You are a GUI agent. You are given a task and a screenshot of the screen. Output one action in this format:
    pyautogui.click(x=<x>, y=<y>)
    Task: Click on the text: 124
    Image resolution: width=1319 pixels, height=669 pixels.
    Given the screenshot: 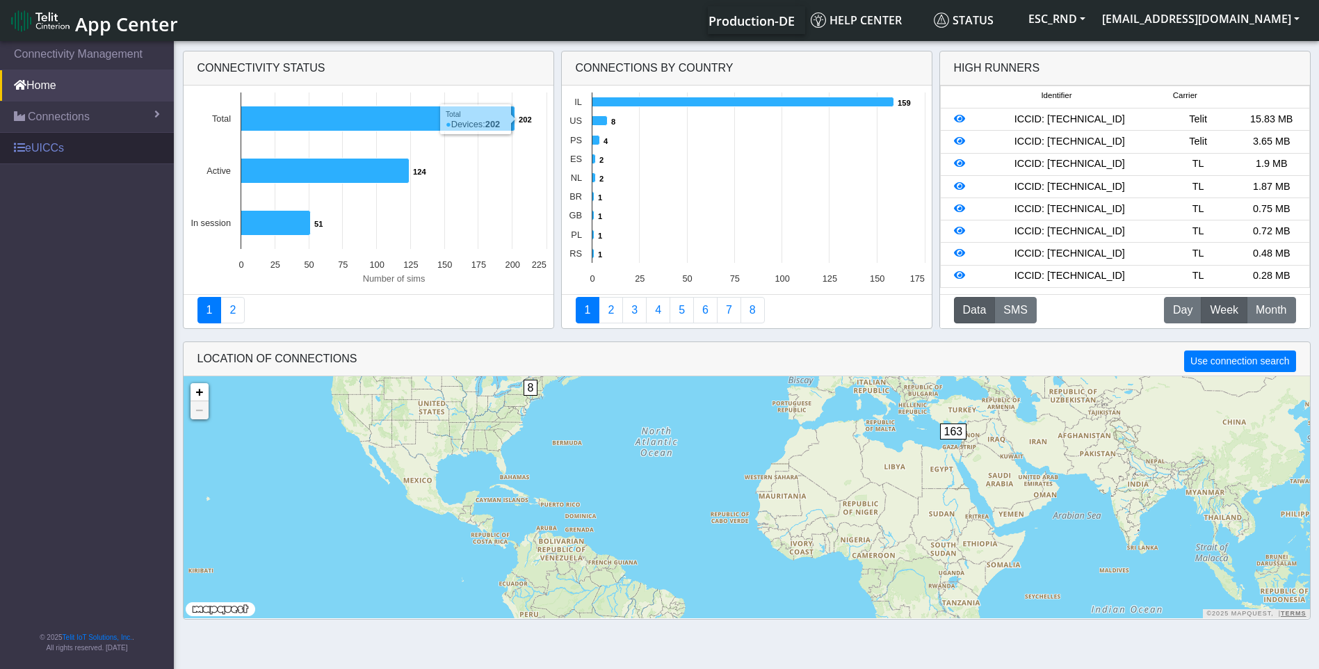 What is the action you would take?
    pyautogui.click(x=419, y=172)
    